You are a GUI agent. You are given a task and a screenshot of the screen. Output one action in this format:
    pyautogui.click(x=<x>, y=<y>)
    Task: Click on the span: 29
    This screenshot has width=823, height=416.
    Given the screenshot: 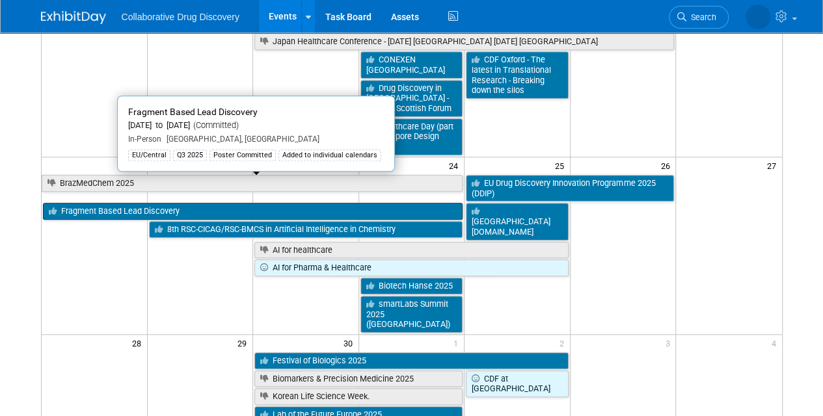 What is the action you would take?
    pyautogui.click(x=244, y=343)
    